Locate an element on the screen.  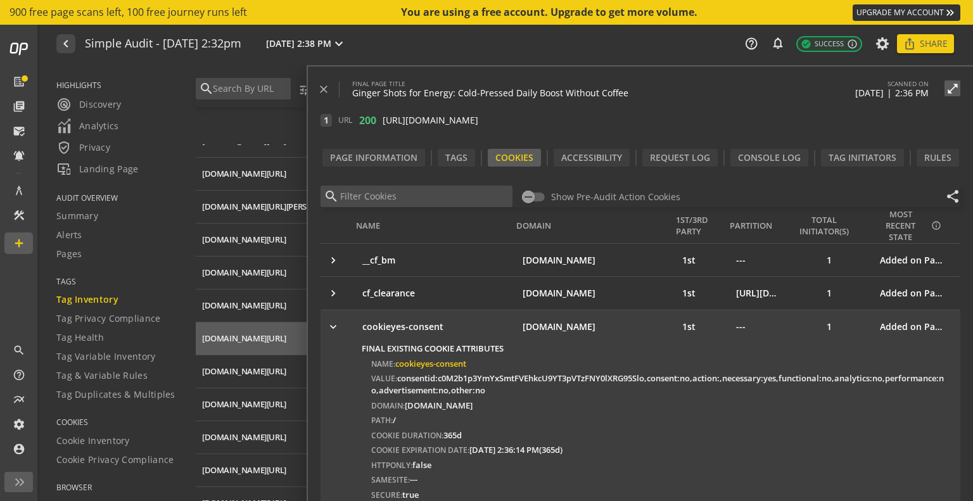
div: Accessibility is located at coordinates (592, 158).